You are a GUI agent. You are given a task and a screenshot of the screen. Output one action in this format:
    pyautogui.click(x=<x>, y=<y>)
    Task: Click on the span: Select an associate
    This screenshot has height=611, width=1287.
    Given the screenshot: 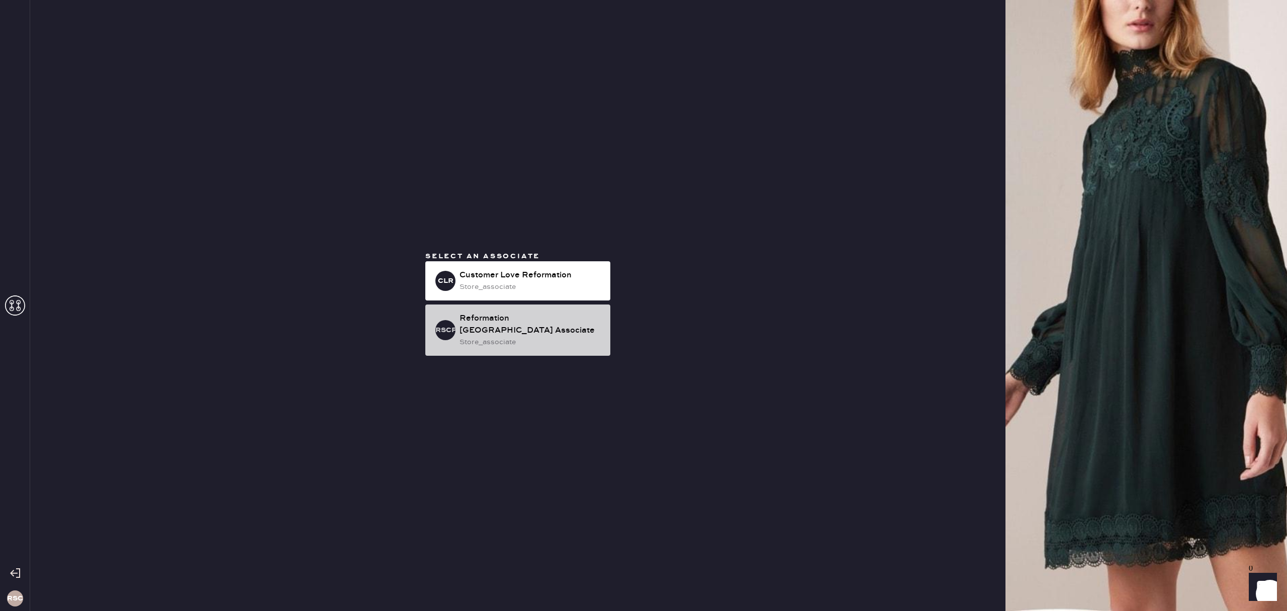 What is the action you would take?
    pyautogui.click(x=483, y=256)
    